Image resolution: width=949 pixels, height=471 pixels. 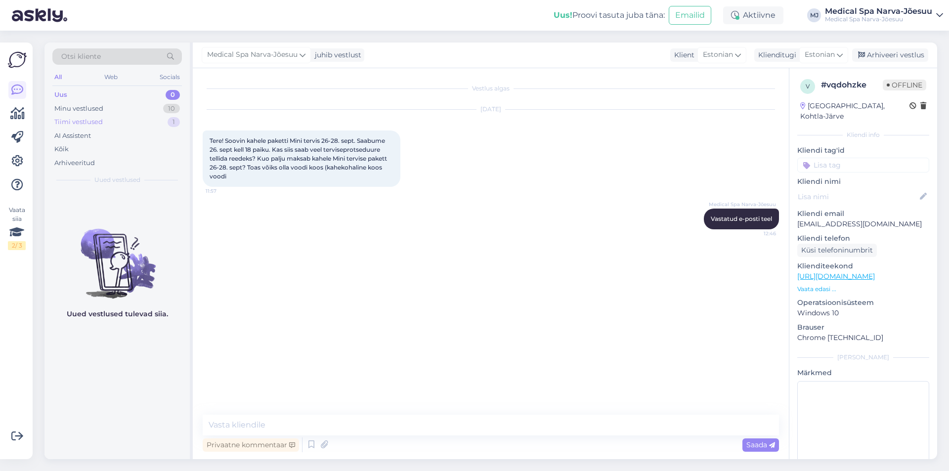 What do you see at coordinates (299, 158) in the screenshot?
I see `span: Tere! Soovin kahele paketti Mini tervis 26-28. sept. Saabume 26. sept kell 18 paiku. Kas siis saa...` at bounding box center [299, 158].